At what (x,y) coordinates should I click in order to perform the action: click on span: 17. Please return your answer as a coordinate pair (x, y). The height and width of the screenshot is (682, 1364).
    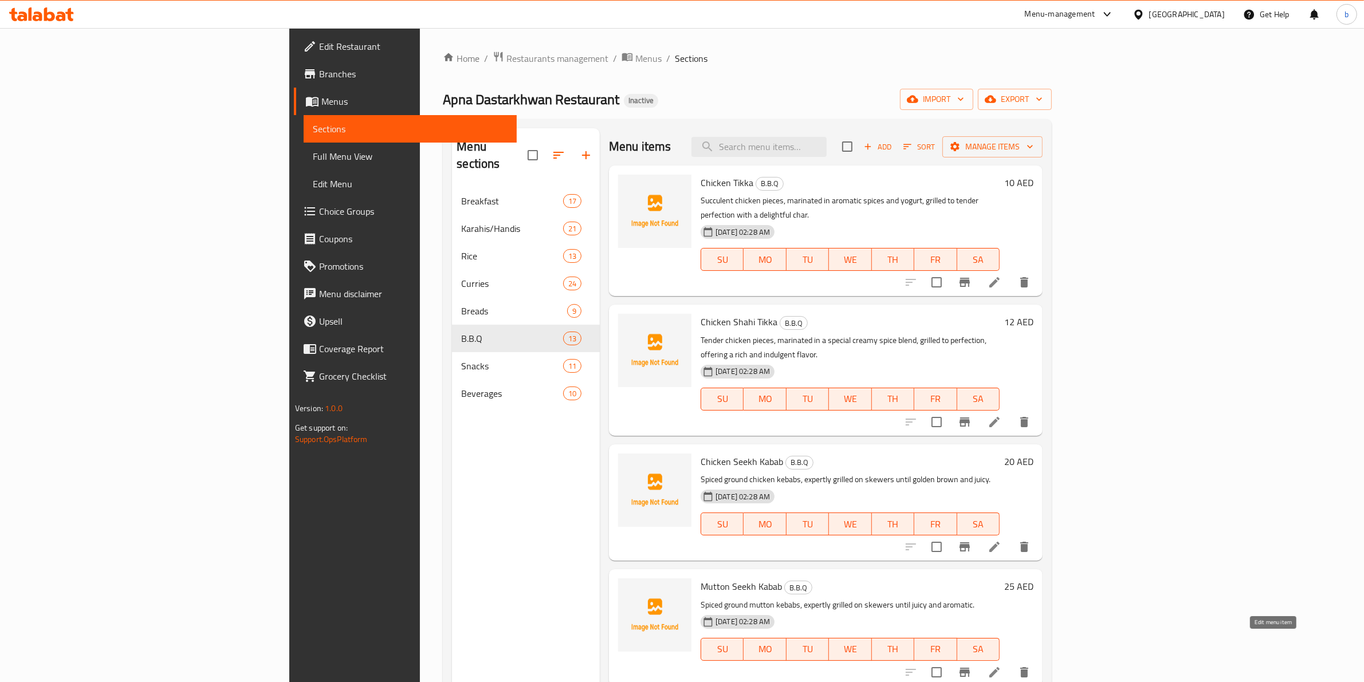
    Looking at the image, I should click on (572, 201).